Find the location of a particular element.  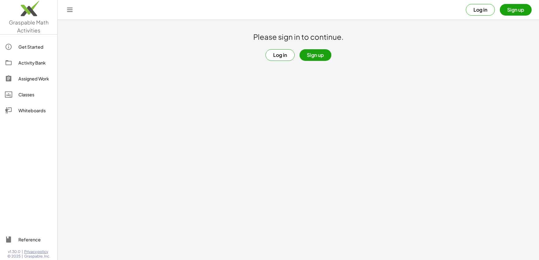

div: Activity Bank is located at coordinates (35, 63).